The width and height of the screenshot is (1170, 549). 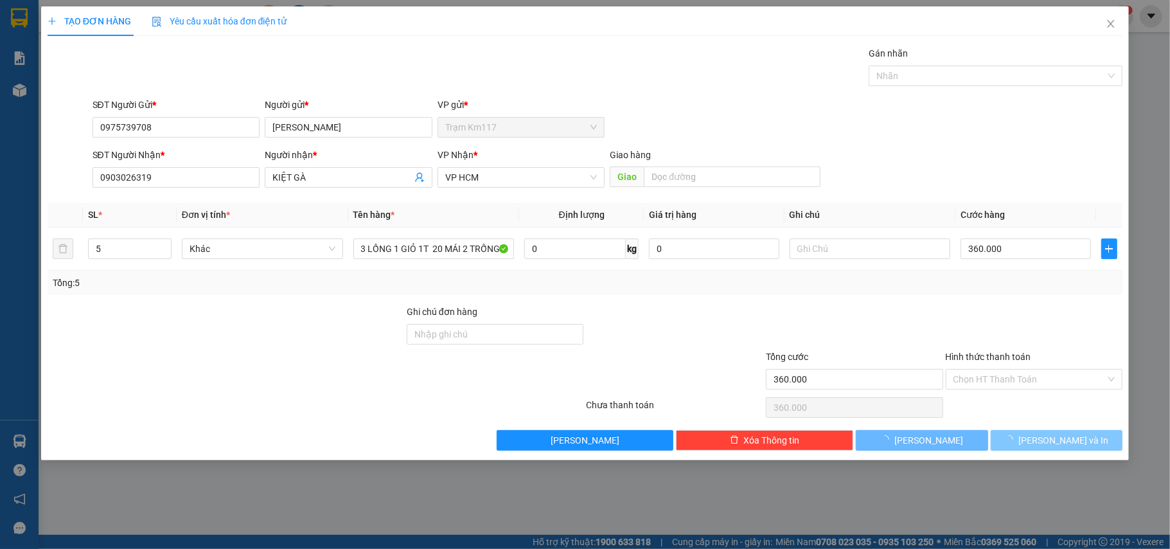 What do you see at coordinates (262, 249) in the screenshot?
I see `span: Khác` at bounding box center [262, 249].